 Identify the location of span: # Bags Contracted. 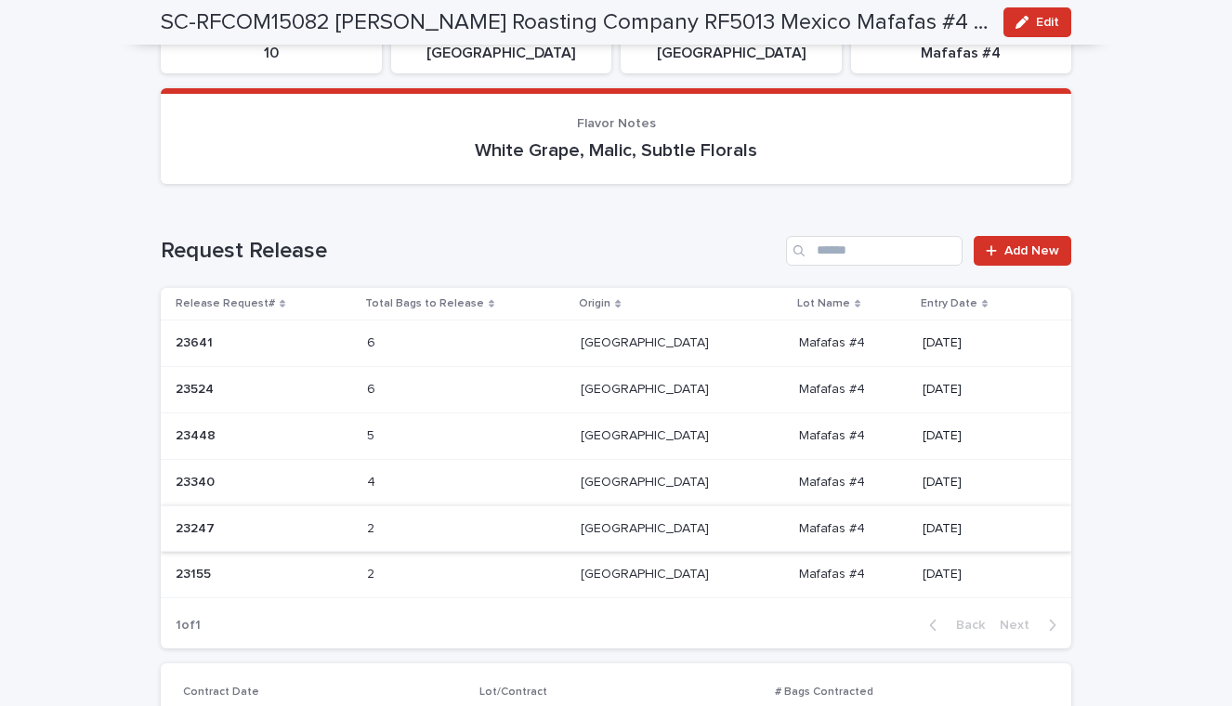
(824, 692).